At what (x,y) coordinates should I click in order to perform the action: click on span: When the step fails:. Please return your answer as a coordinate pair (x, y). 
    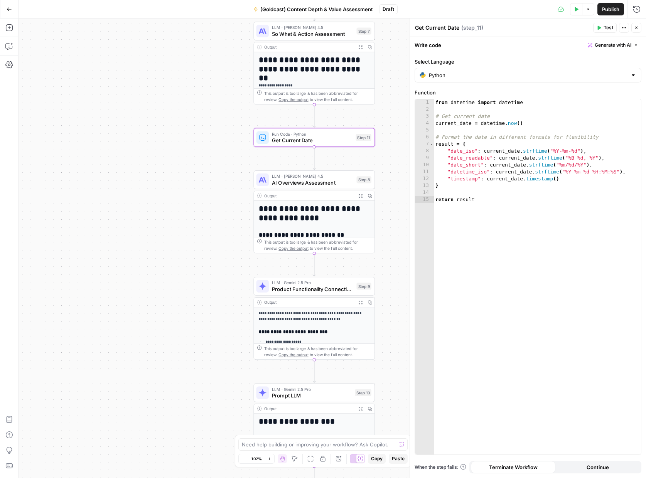
    Looking at the image, I should click on (440, 467).